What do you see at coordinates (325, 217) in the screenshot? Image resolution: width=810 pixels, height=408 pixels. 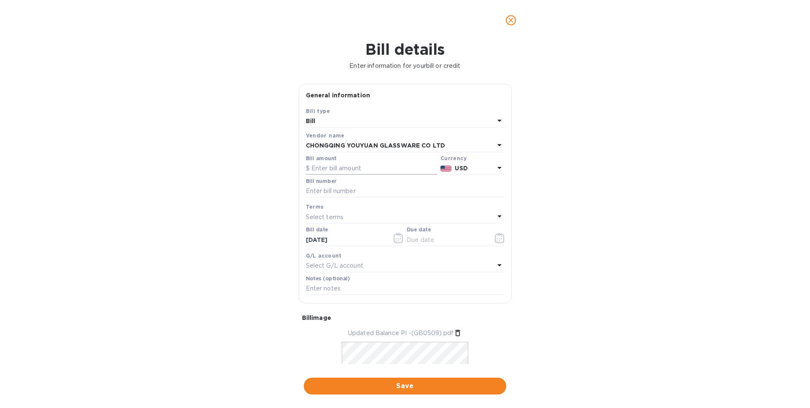 I see `p: Select terms` at bounding box center [325, 217].